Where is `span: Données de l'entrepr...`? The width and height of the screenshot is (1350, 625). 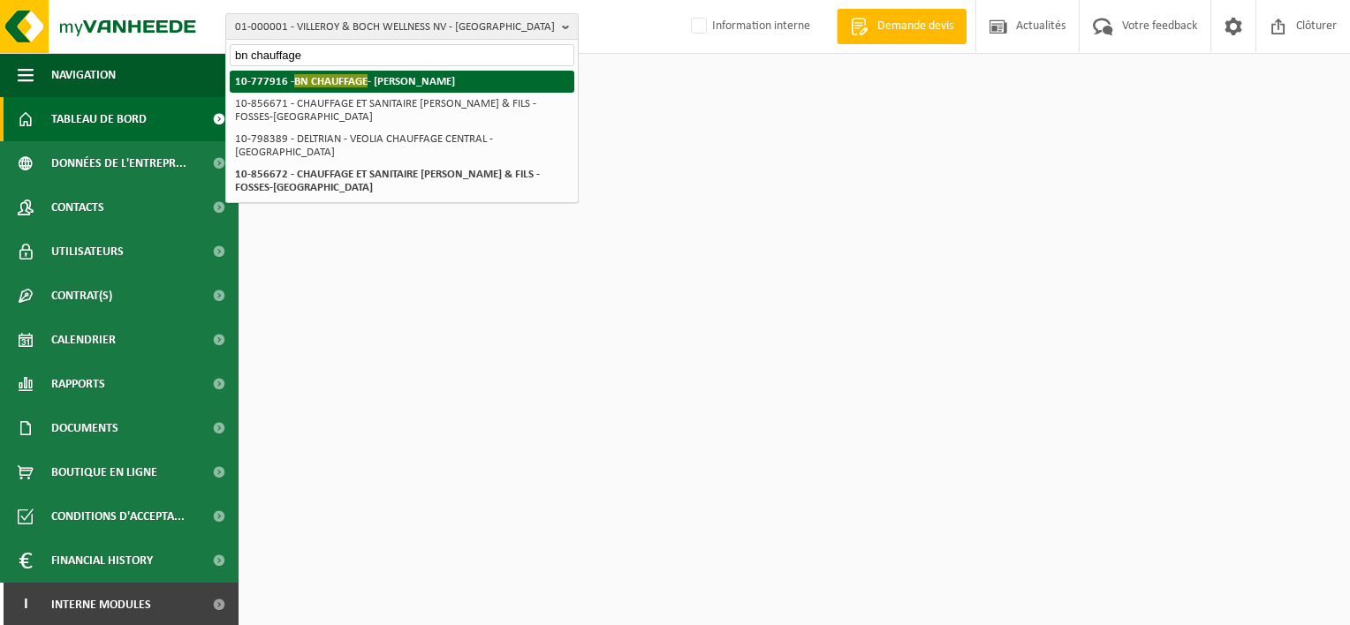
span: Données de l'entrepr... is located at coordinates (118, 163).